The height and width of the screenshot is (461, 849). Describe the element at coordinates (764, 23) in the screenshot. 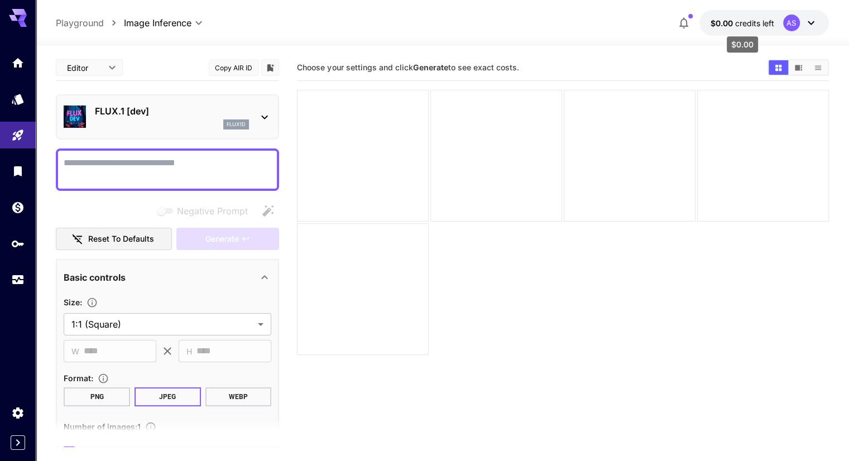

I see `button: $0.00AS` at that location.